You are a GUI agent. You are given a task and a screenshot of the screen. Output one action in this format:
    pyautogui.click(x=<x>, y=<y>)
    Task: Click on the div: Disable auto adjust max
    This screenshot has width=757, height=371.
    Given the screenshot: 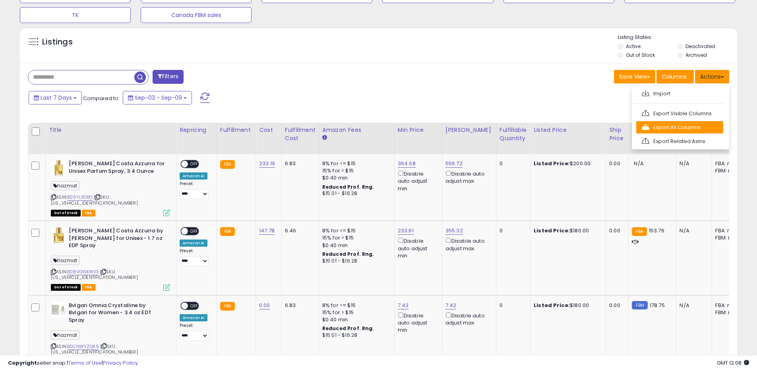 What is the action you would take?
    pyautogui.click(x=468, y=177)
    